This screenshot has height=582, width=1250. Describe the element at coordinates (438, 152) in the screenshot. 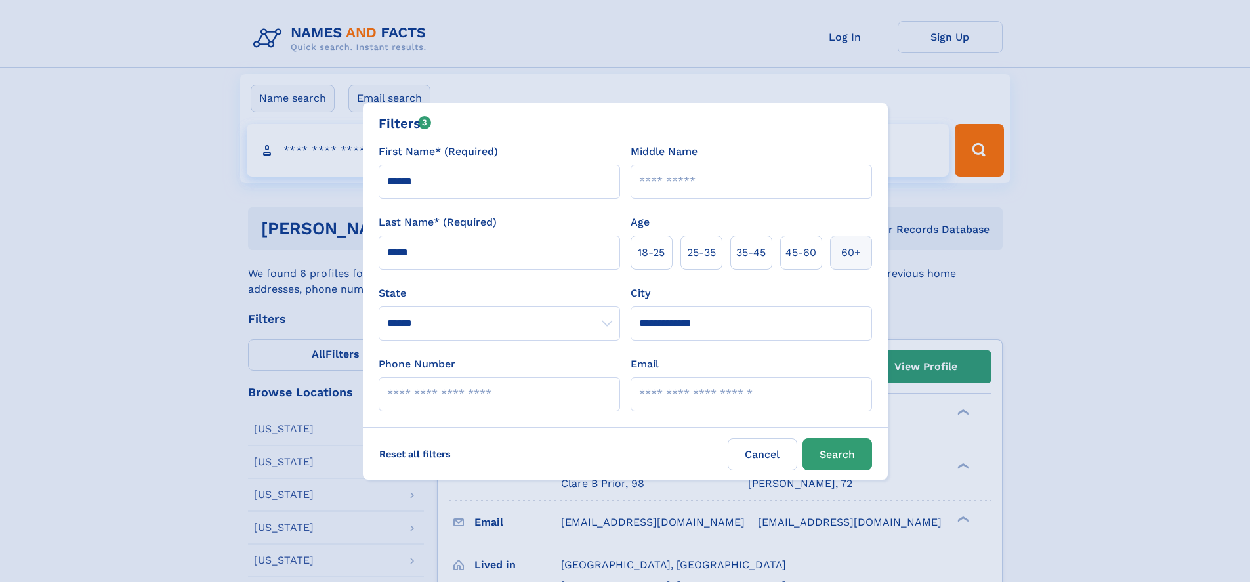

I see `label: First Name* (Required)` at that location.